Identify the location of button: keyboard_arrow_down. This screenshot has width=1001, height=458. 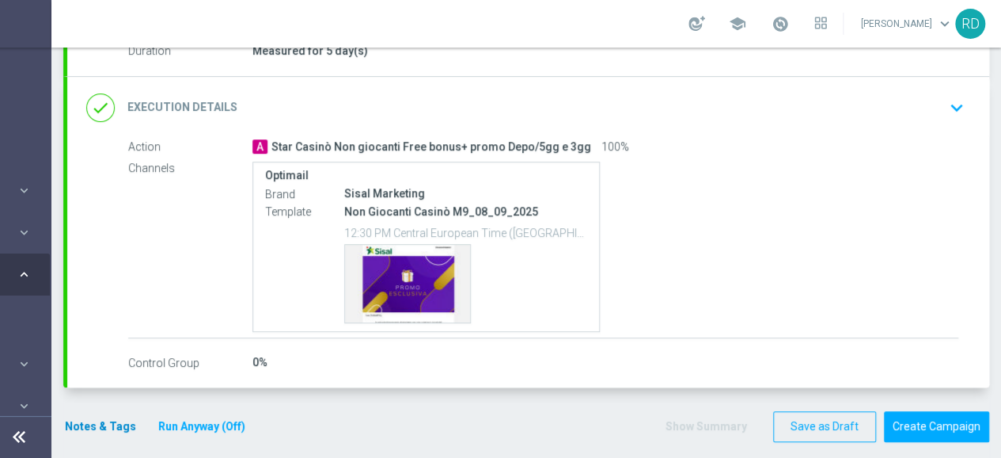
(957, 108).